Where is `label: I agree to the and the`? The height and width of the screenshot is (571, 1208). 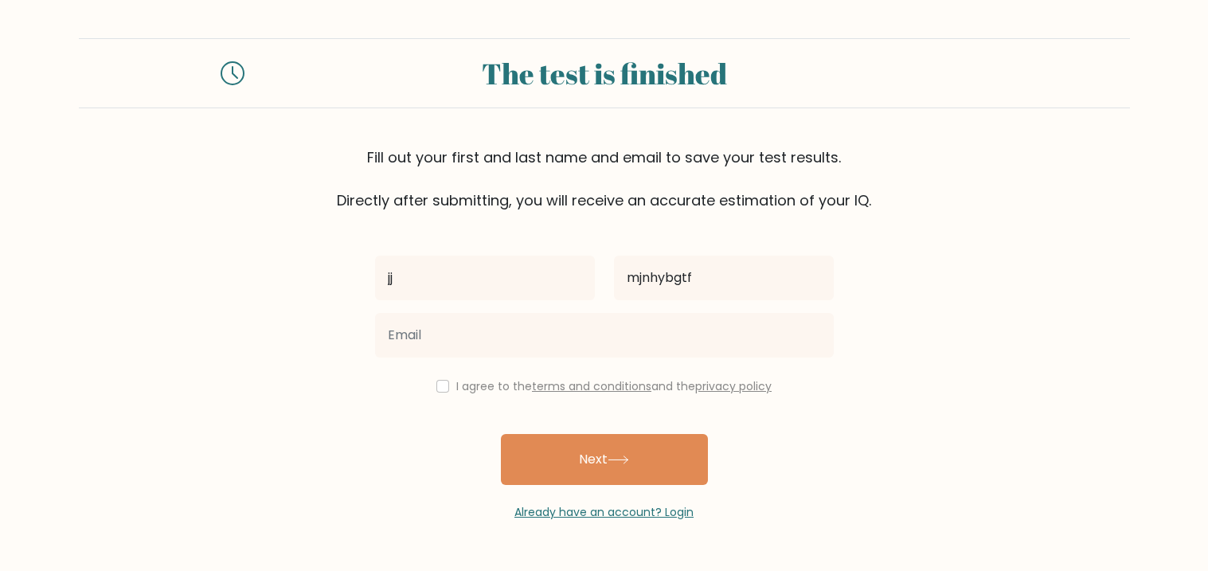
label: I agree to the and the is located at coordinates (614, 386).